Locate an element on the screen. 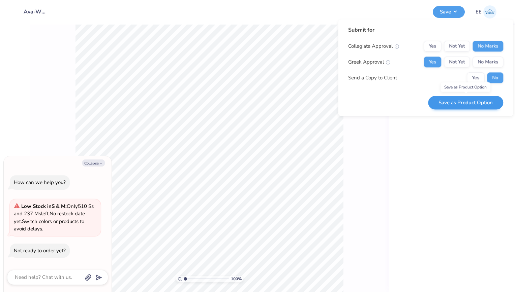  button: Collapse is located at coordinates (93, 163).